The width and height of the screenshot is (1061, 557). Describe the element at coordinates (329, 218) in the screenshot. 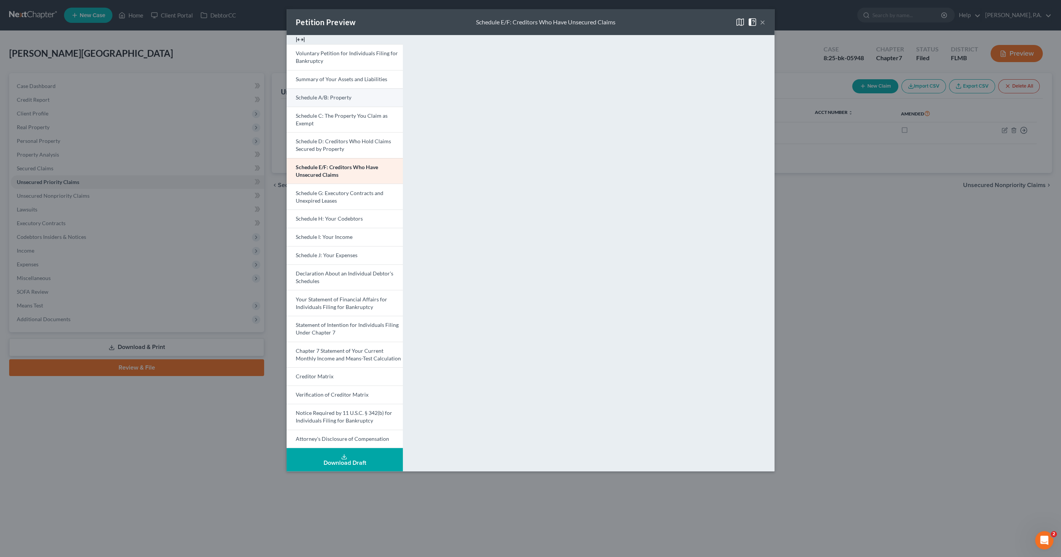

I see `span: Schedule H: Your Codebtors` at that location.